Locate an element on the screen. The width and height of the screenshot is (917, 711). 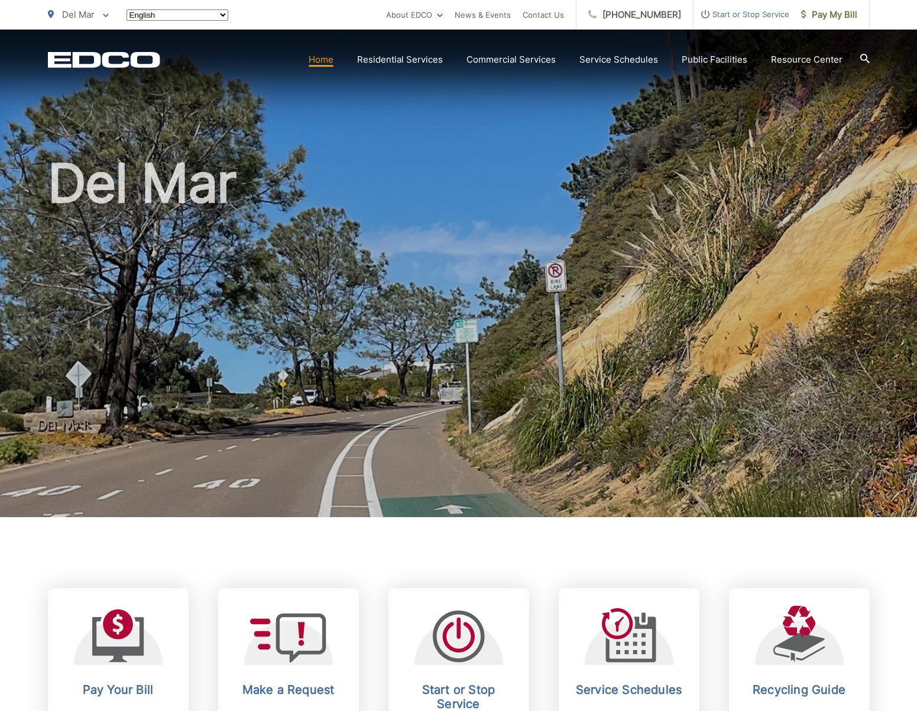
span: Del Mar is located at coordinates (78, 14).